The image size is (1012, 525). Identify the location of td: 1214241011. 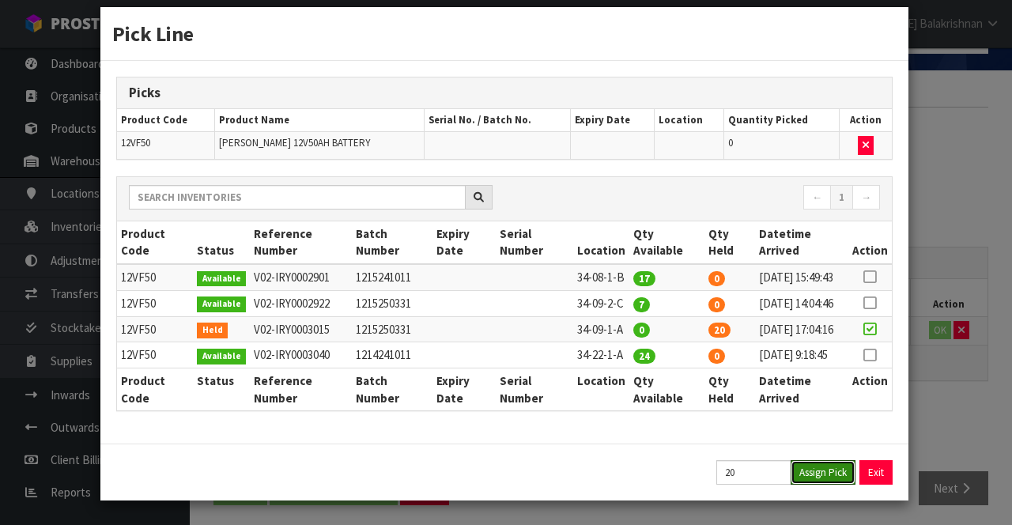
(392, 355).